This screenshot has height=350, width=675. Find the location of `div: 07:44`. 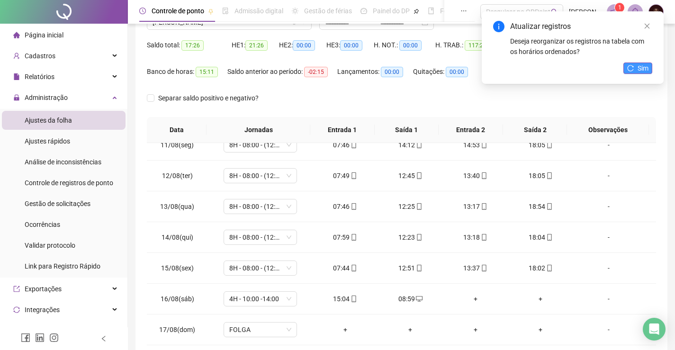

div: 07:44 is located at coordinates (345, 268).